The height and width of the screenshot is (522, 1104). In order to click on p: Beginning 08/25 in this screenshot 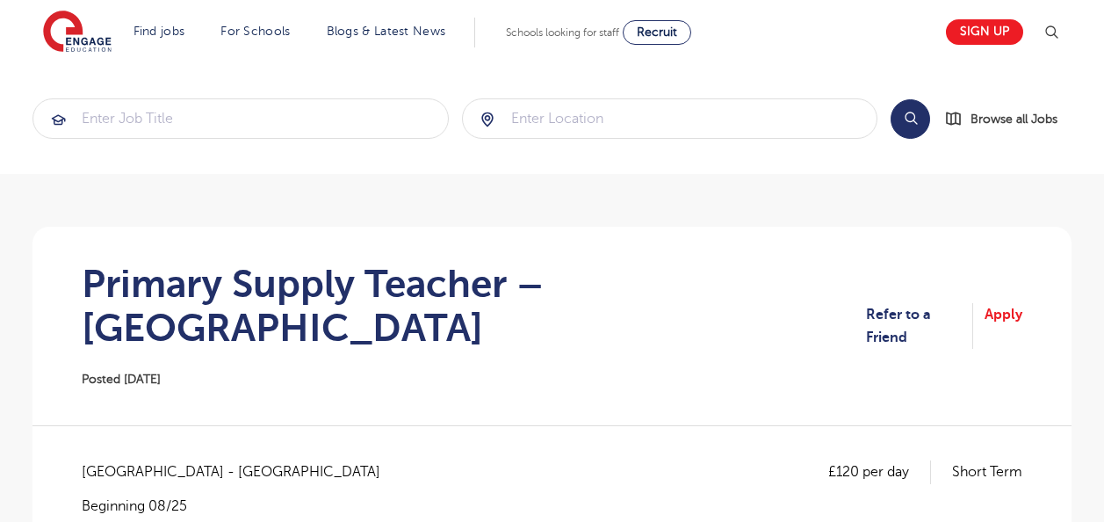, I will do `click(240, 506)`.